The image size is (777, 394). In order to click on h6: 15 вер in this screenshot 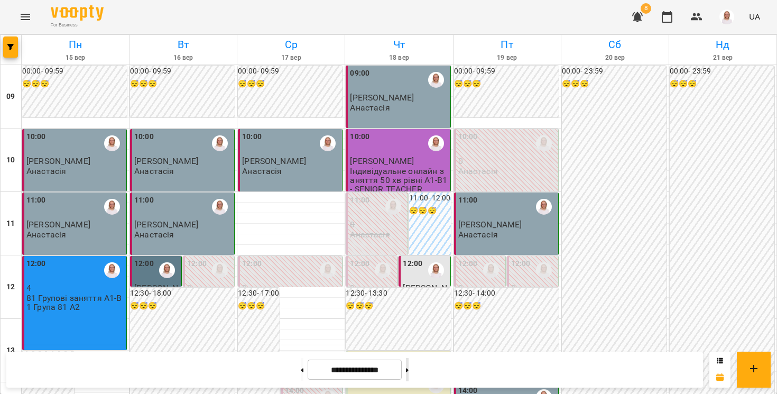, I will do `click(75, 58)`.